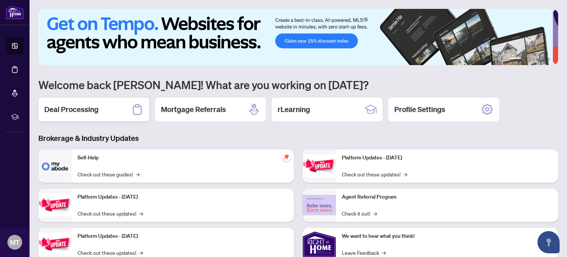 The width and height of the screenshot is (567, 257). I want to click on h2: rLearning, so click(294, 109).